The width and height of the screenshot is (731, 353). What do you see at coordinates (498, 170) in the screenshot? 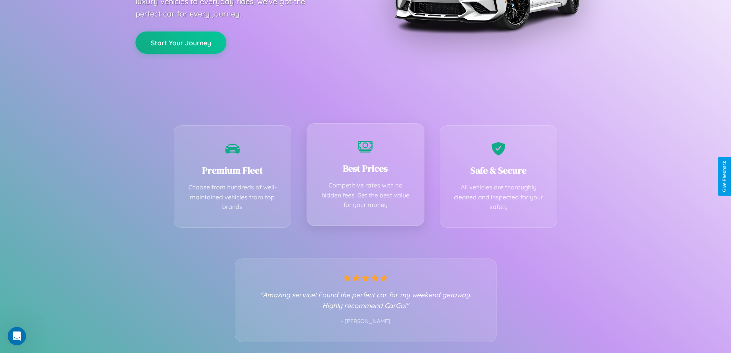
I see `h3: Safe & Secure` at bounding box center [498, 170].